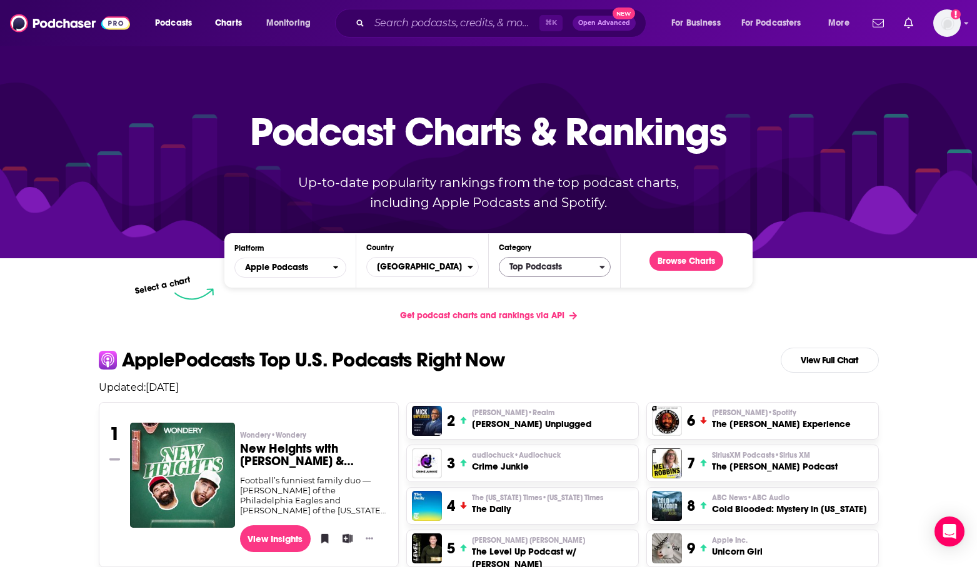 The width and height of the screenshot is (977, 584). Describe the element at coordinates (667, 506) in the screenshot. I see `a: Cold Blooded: Mystery in Alaska` at that location.